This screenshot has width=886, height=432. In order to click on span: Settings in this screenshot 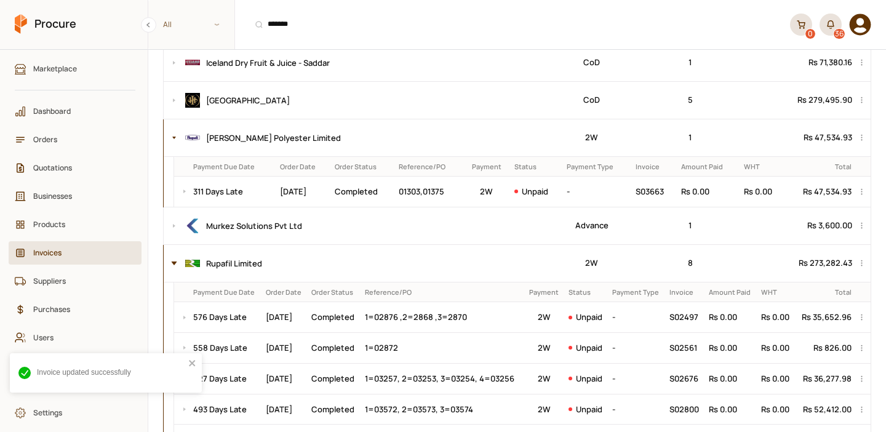, I will do `click(79, 412)`.